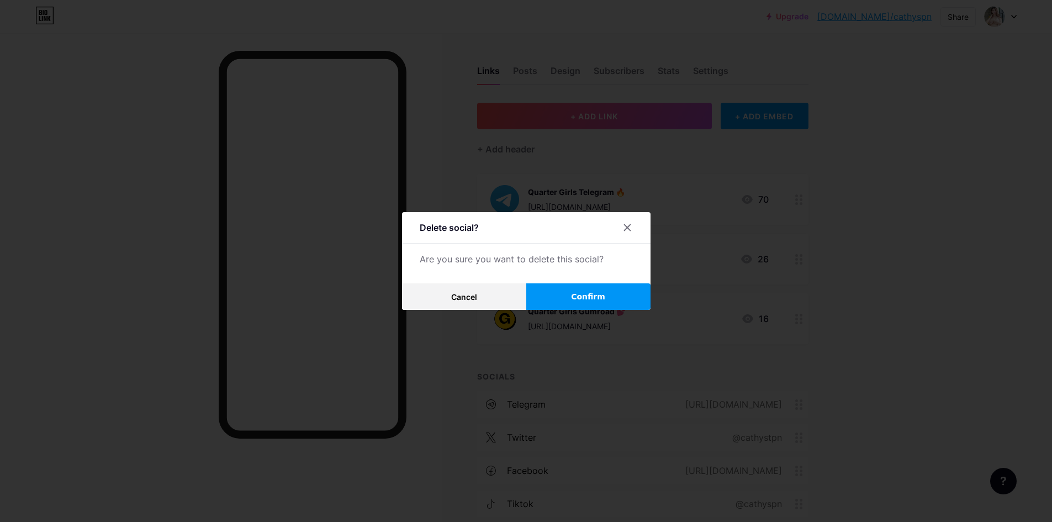  What do you see at coordinates (464, 296) in the screenshot?
I see `button: Cancel` at bounding box center [464, 296].